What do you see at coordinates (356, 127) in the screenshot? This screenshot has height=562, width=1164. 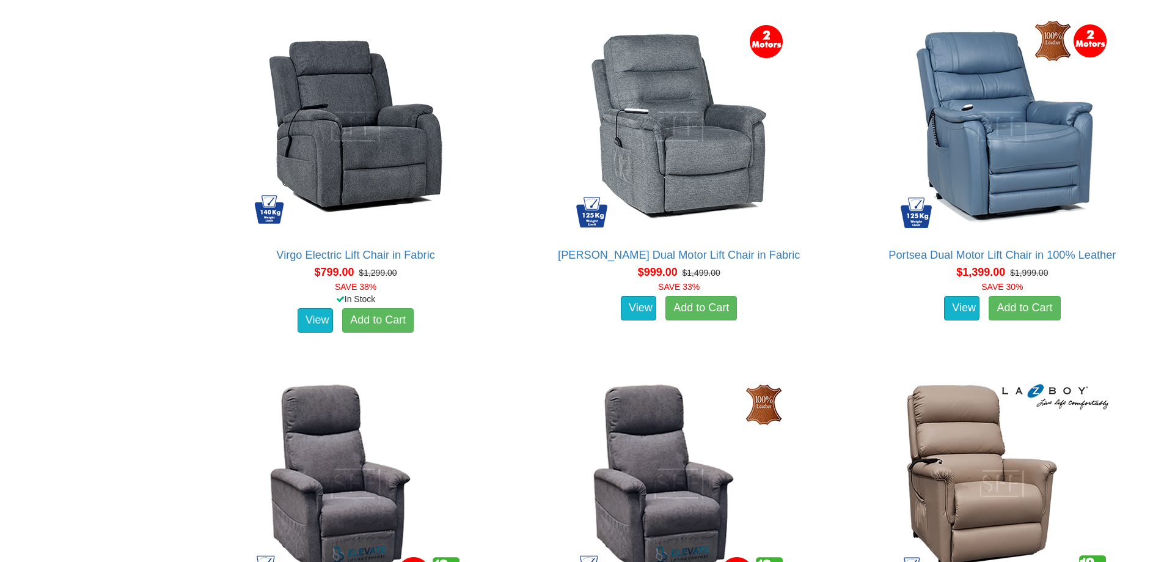 I see `img: Virgo Electric Lift Chair in Fabric` at bounding box center [356, 127].